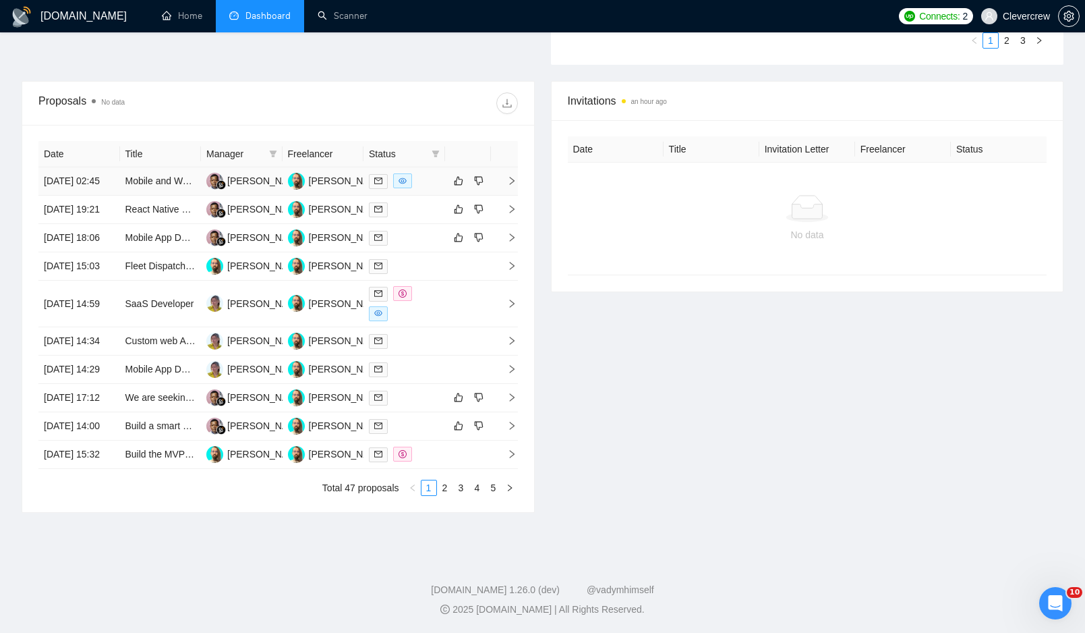 The image size is (1085, 633). Describe the element at coordinates (507, 103) in the screenshot. I see `button: download` at that location.